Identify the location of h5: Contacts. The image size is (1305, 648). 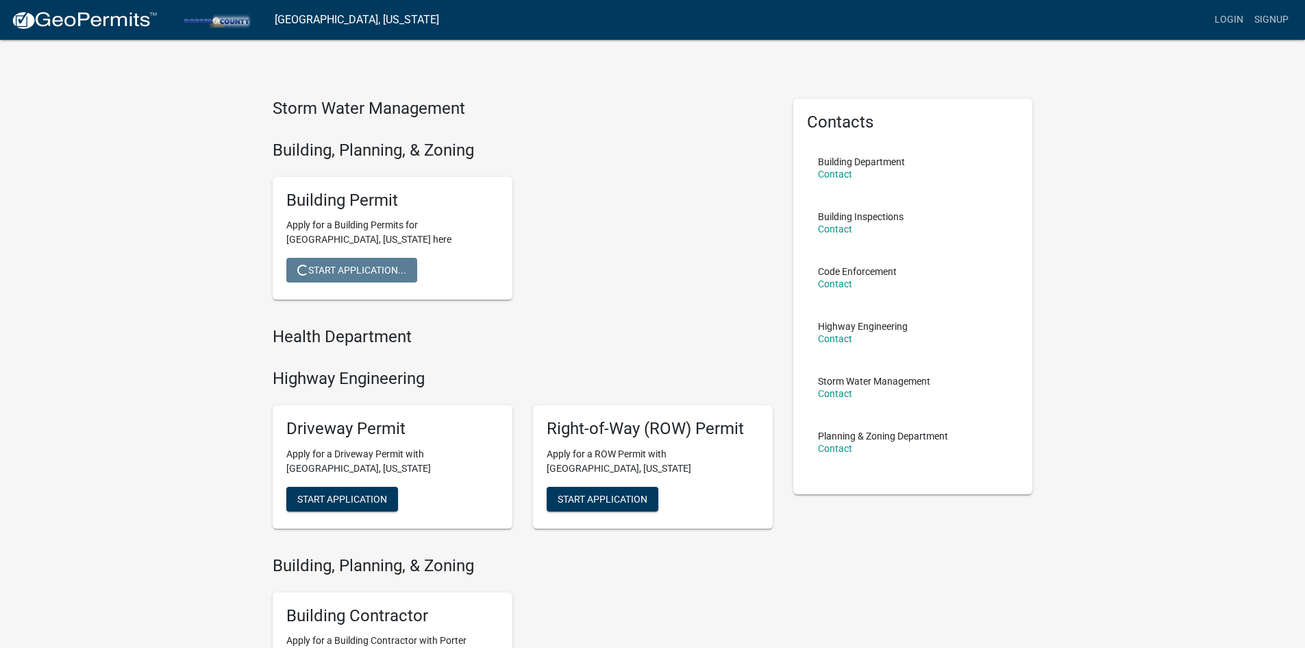
(913, 122).